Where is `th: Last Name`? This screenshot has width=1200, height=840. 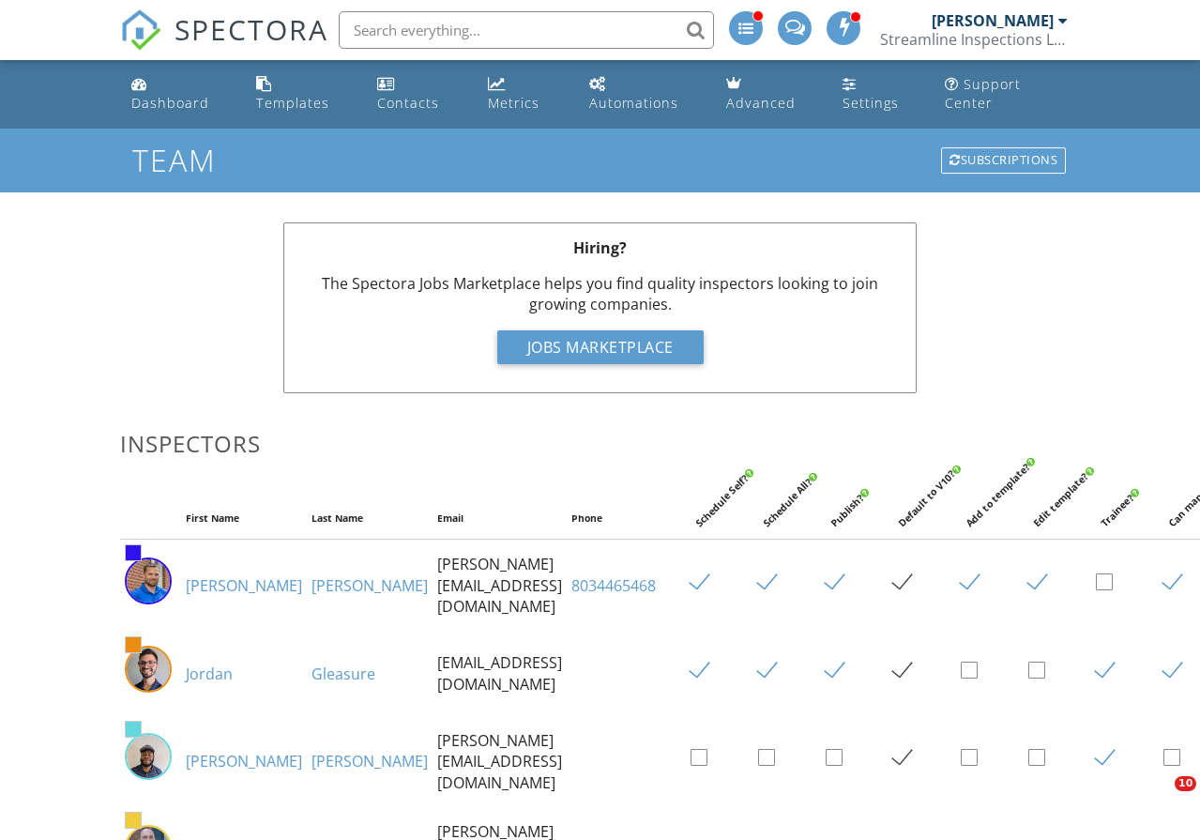 th: Last Name is located at coordinates (370, 518).